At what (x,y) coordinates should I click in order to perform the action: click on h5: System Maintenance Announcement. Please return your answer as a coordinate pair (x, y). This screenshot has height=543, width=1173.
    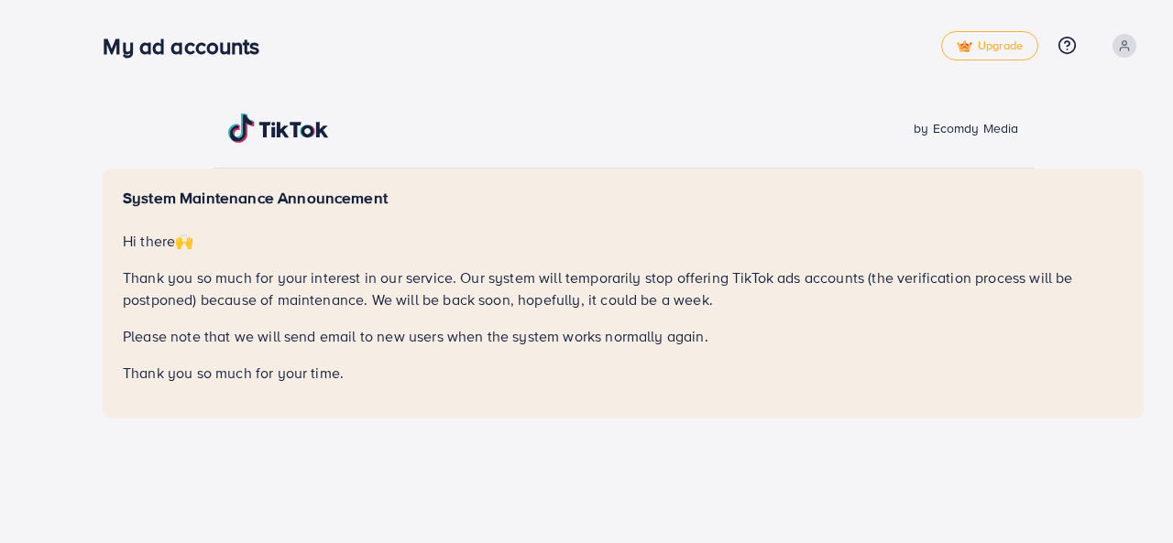
    Looking at the image, I should click on (623, 198).